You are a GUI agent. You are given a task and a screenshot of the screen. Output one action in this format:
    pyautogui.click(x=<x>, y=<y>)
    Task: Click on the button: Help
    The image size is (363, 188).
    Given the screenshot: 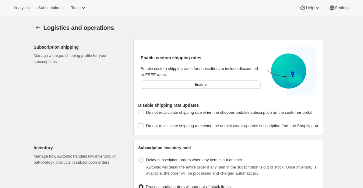 What is the action you would take?
    pyautogui.click(x=310, y=8)
    